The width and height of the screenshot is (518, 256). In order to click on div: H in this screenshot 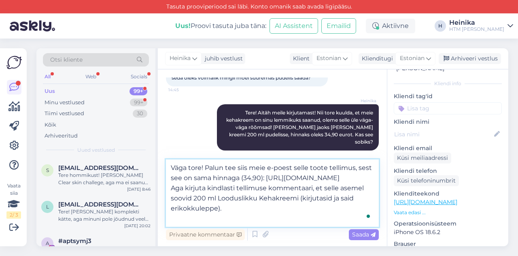, I will do `click(441, 26)`.